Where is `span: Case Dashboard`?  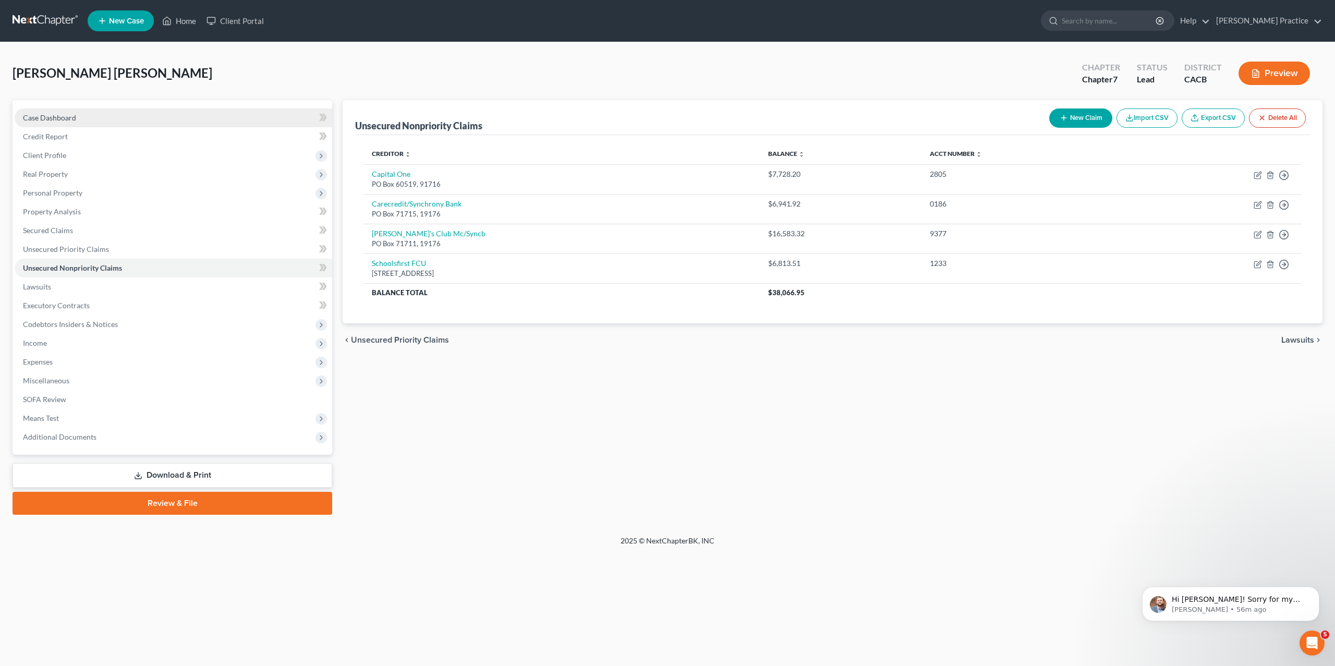 span: Case Dashboard is located at coordinates (50, 117).